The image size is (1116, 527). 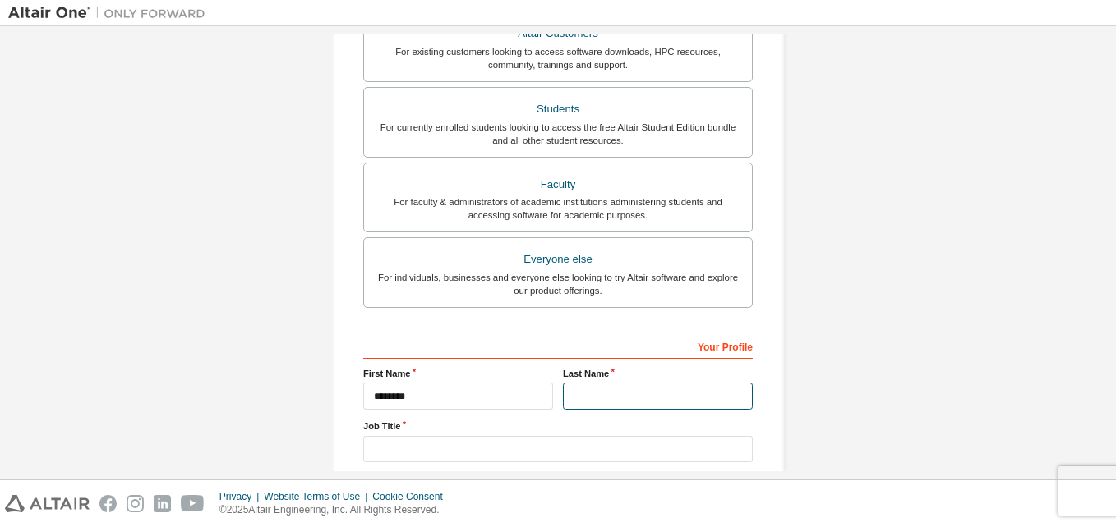 I want to click on label: First Name, so click(x=458, y=374).